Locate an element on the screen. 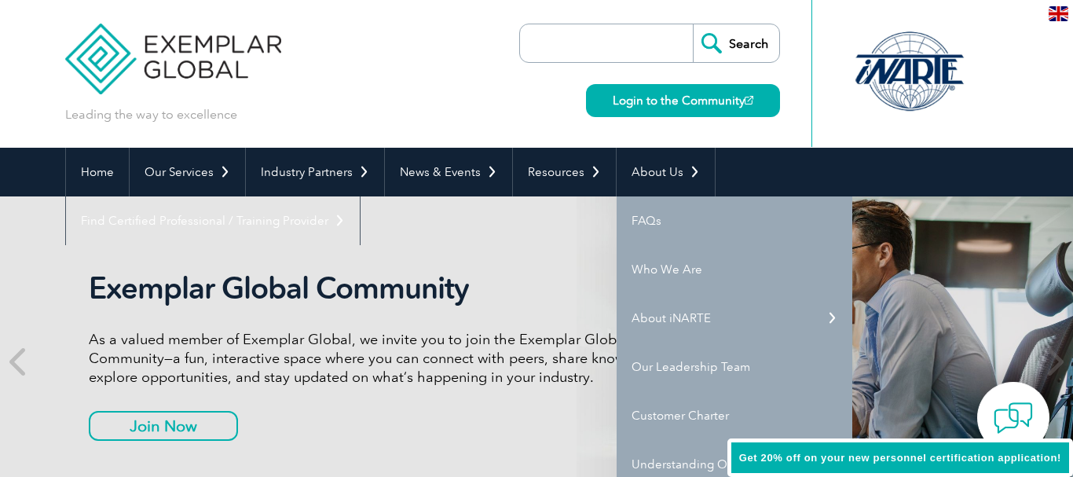  a: Our Services is located at coordinates (187, 172).